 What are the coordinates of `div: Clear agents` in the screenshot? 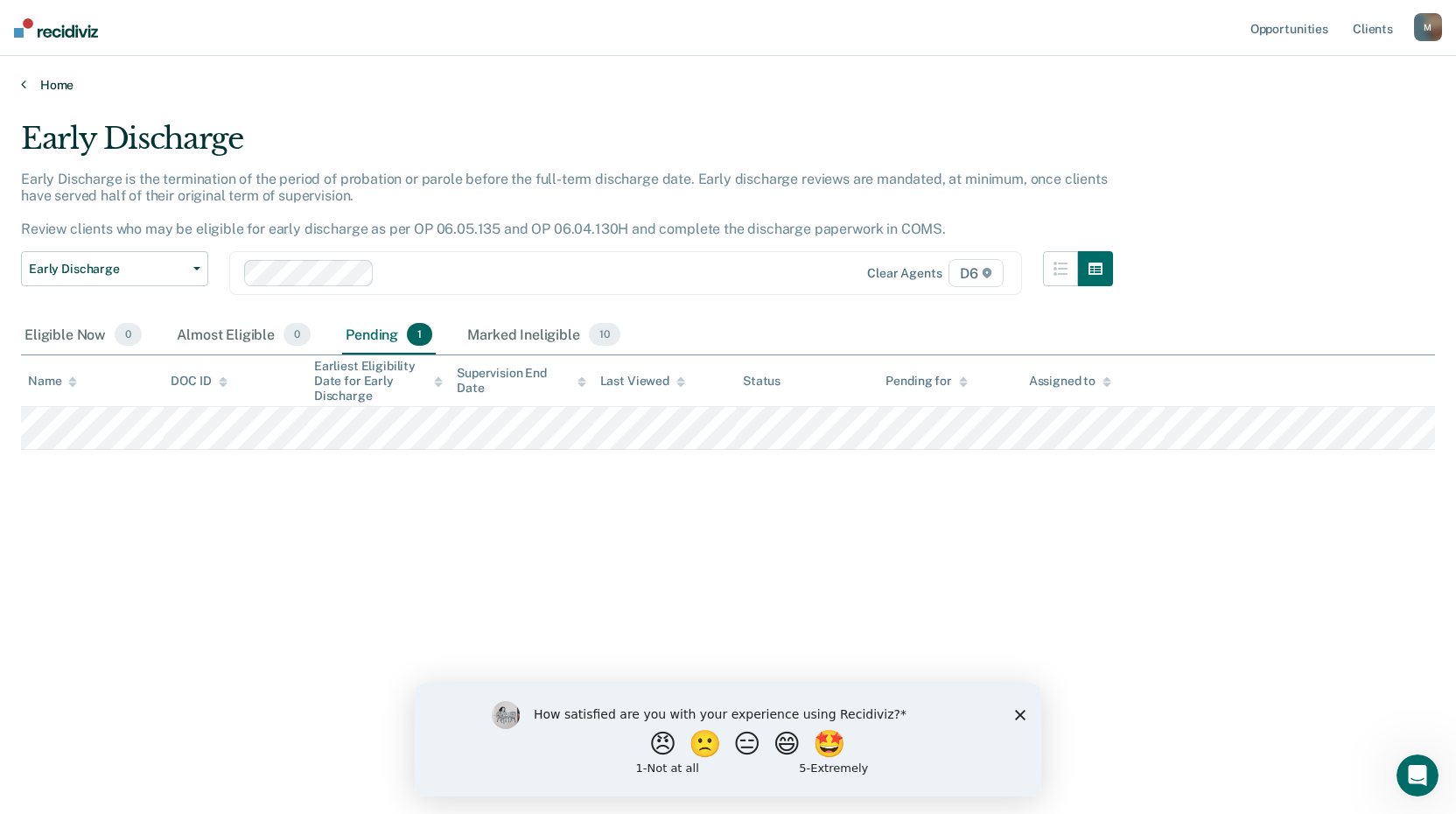 It's located at (904, 273).